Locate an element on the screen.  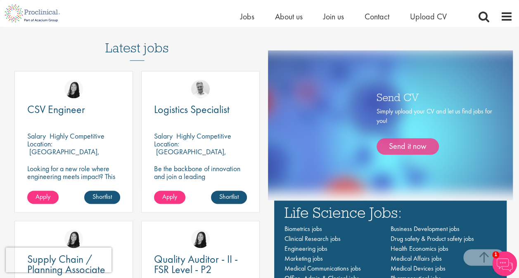
img: Chatbot is located at coordinates (504, 264).